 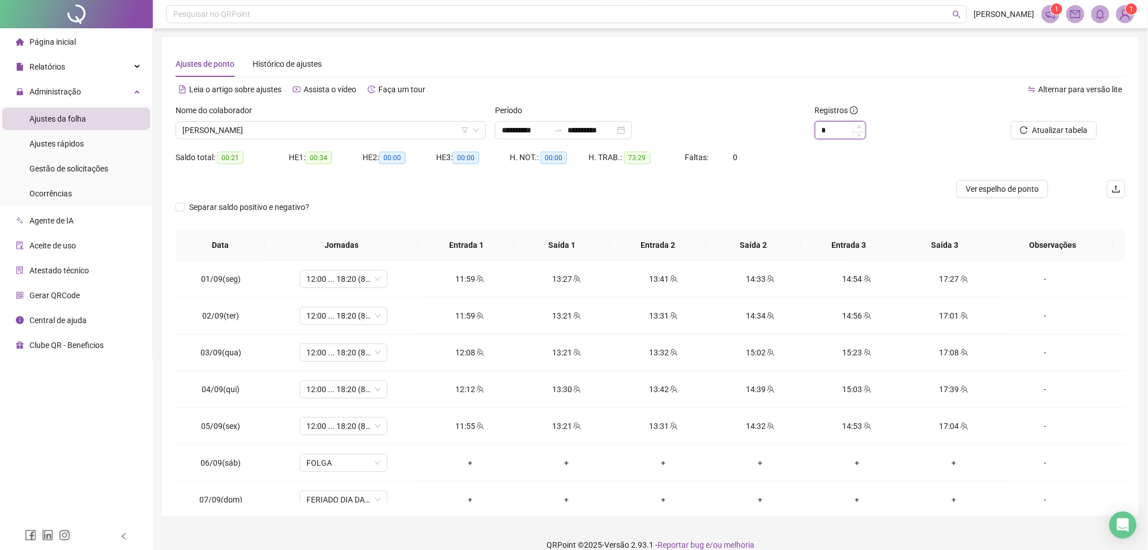 I want to click on span: Versão, so click(x=617, y=545).